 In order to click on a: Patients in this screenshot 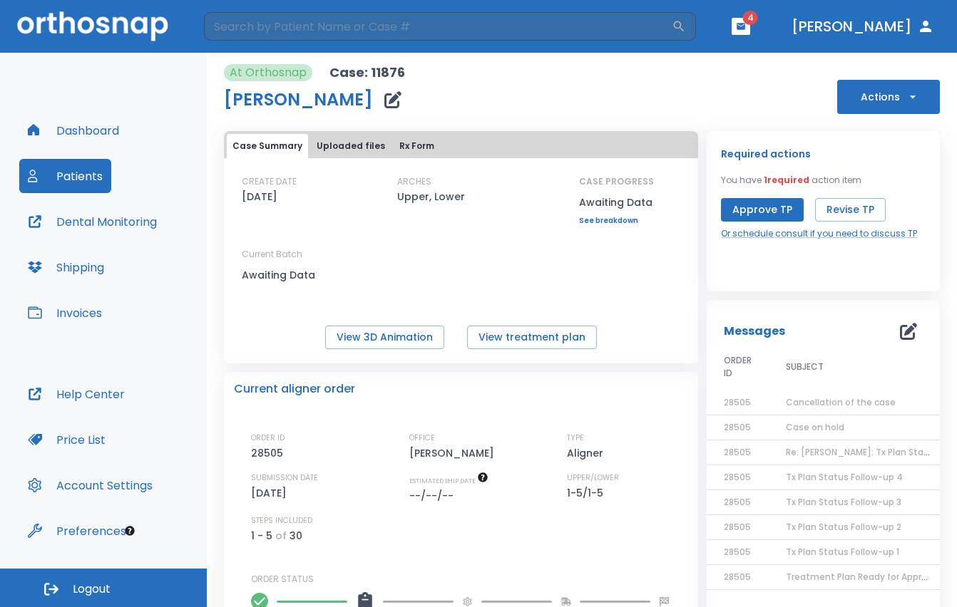, I will do `click(65, 176)`.